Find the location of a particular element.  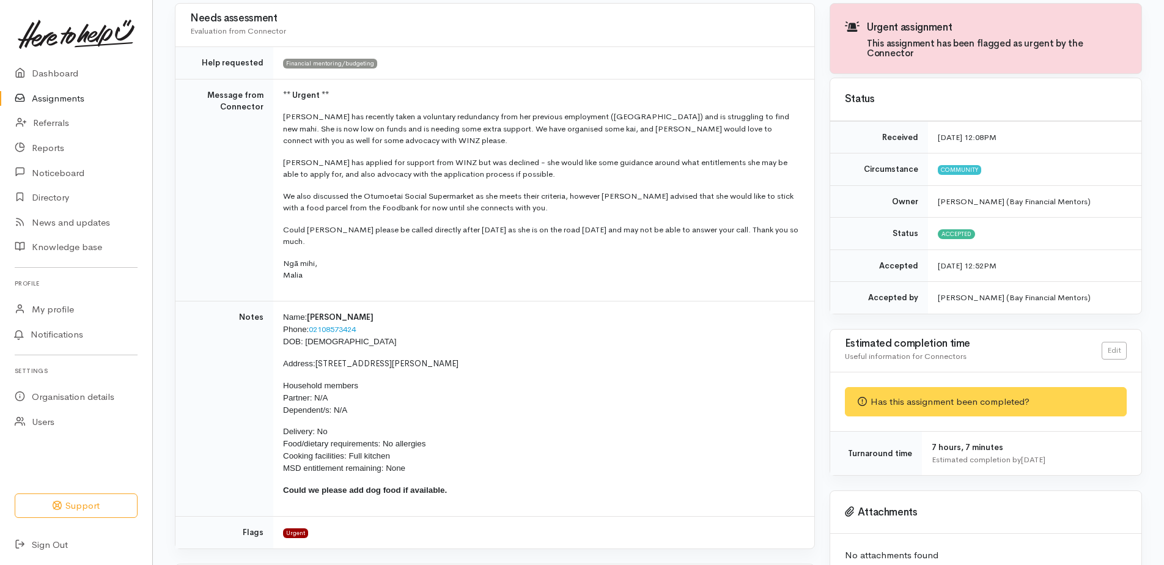

span: Useful information for Connectors is located at coordinates (905, 356).